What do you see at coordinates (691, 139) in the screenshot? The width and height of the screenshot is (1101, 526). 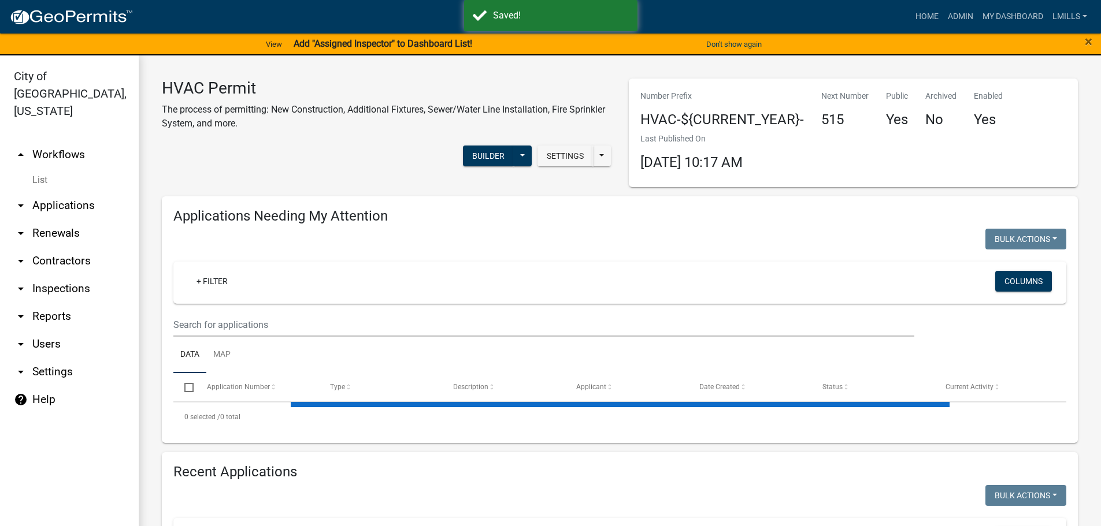 I see `p: Last Published On` at bounding box center [691, 139].